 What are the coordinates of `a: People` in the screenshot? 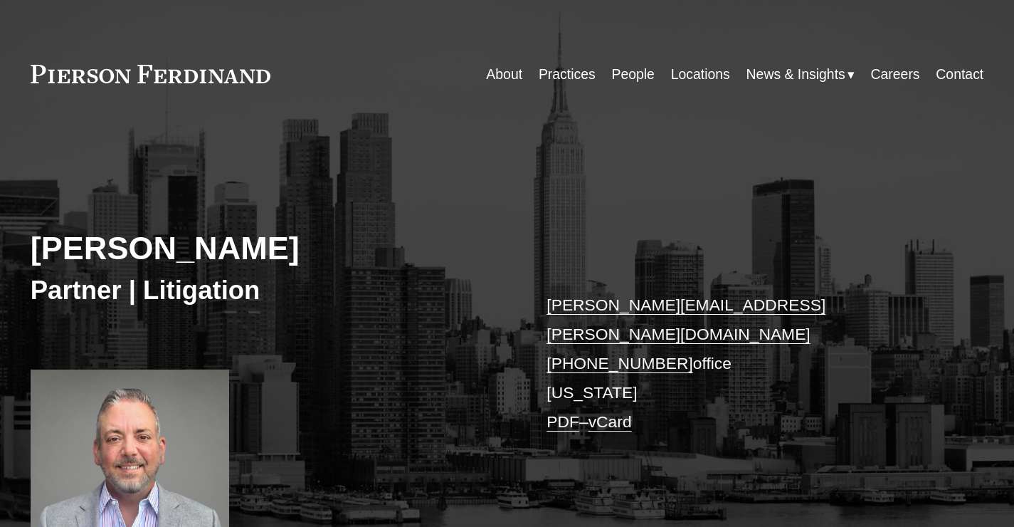 It's located at (633, 74).